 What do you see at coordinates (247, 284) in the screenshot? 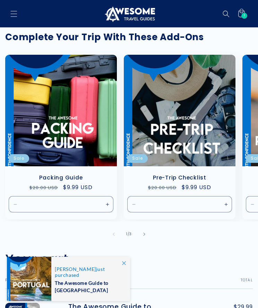
I see `th: Total` at bounding box center [247, 284].